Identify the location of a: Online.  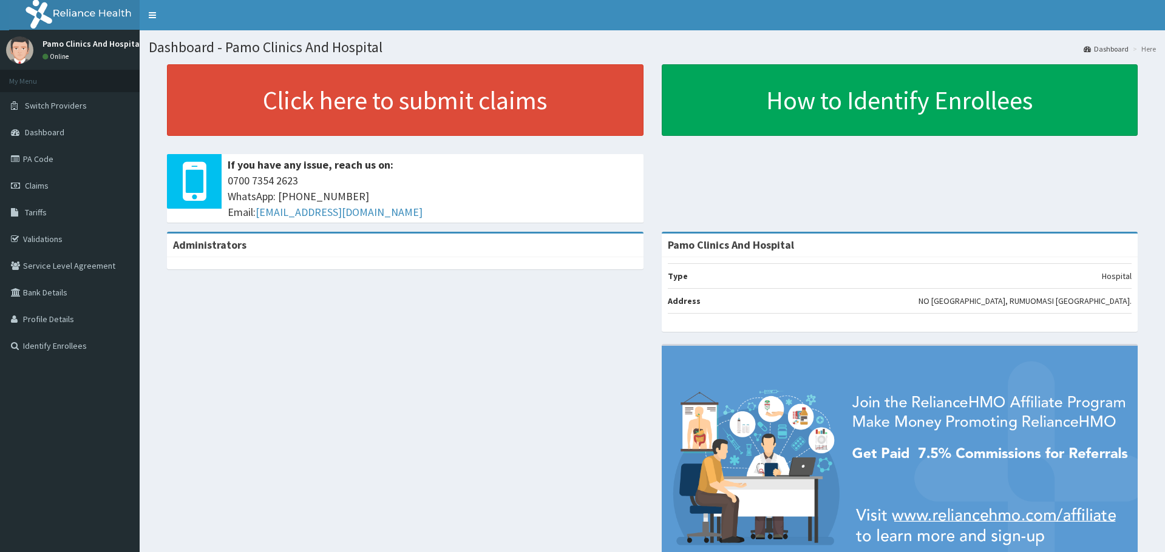
(57, 56).